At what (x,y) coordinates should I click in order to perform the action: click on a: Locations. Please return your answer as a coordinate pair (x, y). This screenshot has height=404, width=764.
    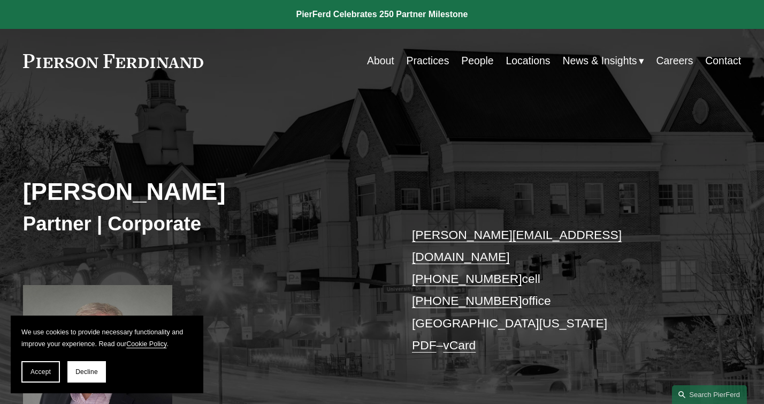
    Looking at the image, I should click on (528, 60).